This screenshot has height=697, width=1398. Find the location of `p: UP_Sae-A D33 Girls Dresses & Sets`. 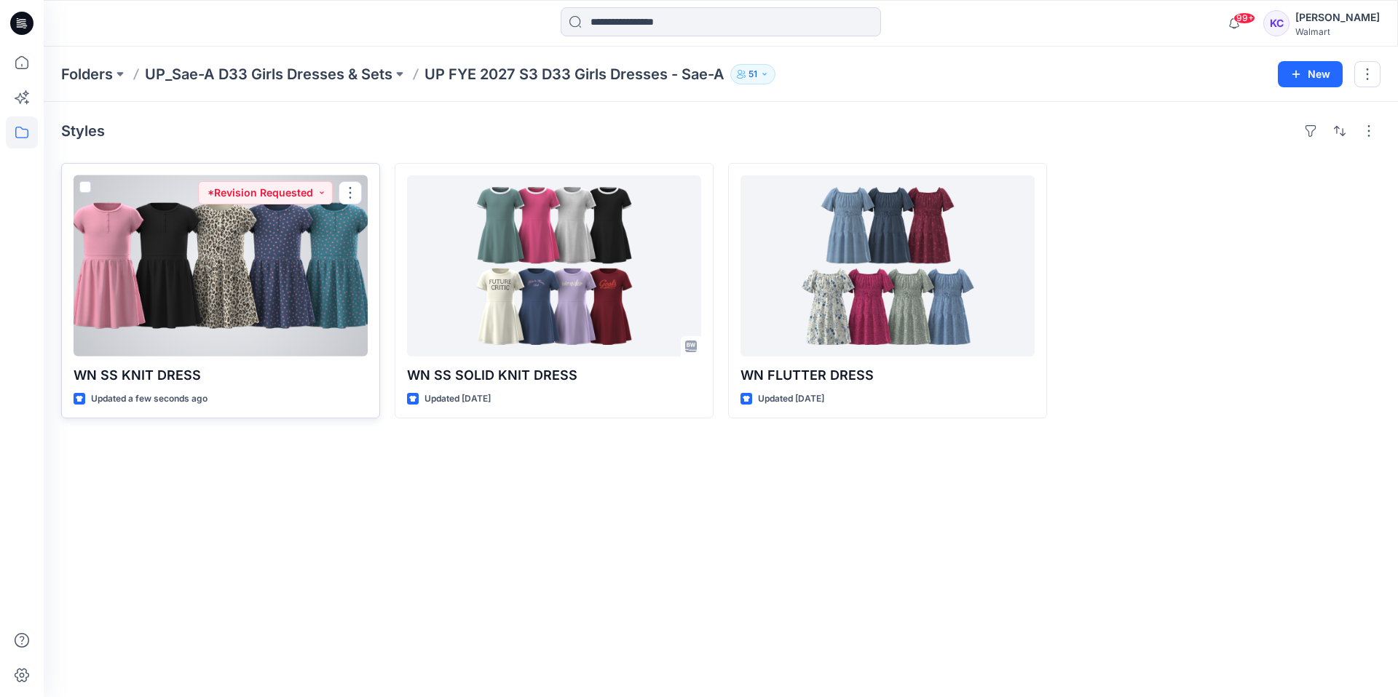

p: UP_Sae-A D33 Girls Dresses & Sets is located at coordinates (269, 74).